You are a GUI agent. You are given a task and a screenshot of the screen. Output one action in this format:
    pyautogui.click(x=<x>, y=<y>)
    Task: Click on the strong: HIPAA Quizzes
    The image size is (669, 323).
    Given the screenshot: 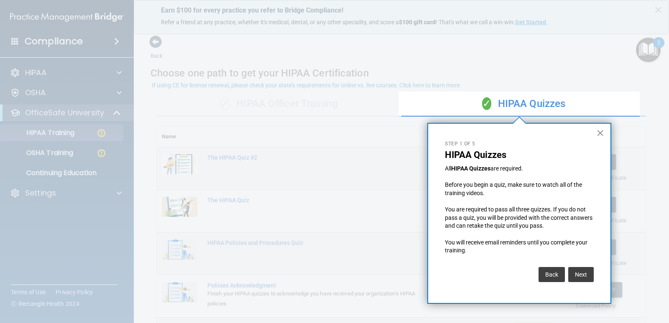 What is the action you would take?
    pyautogui.click(x=471, y=169)
    